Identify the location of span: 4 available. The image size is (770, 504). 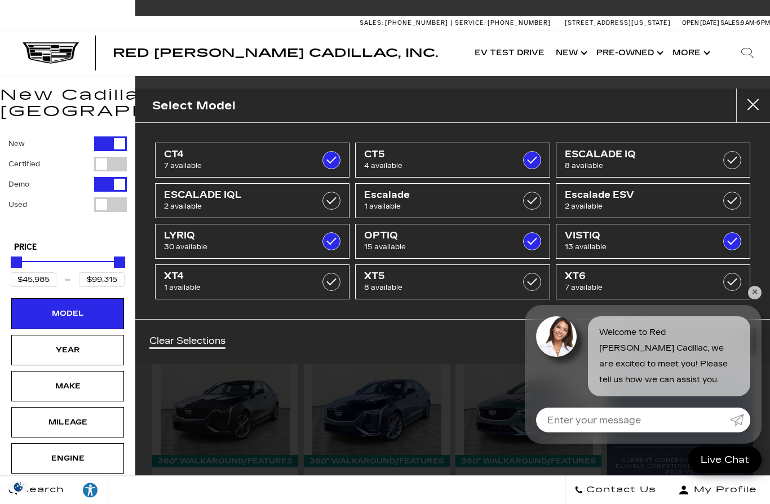
(439, 166).